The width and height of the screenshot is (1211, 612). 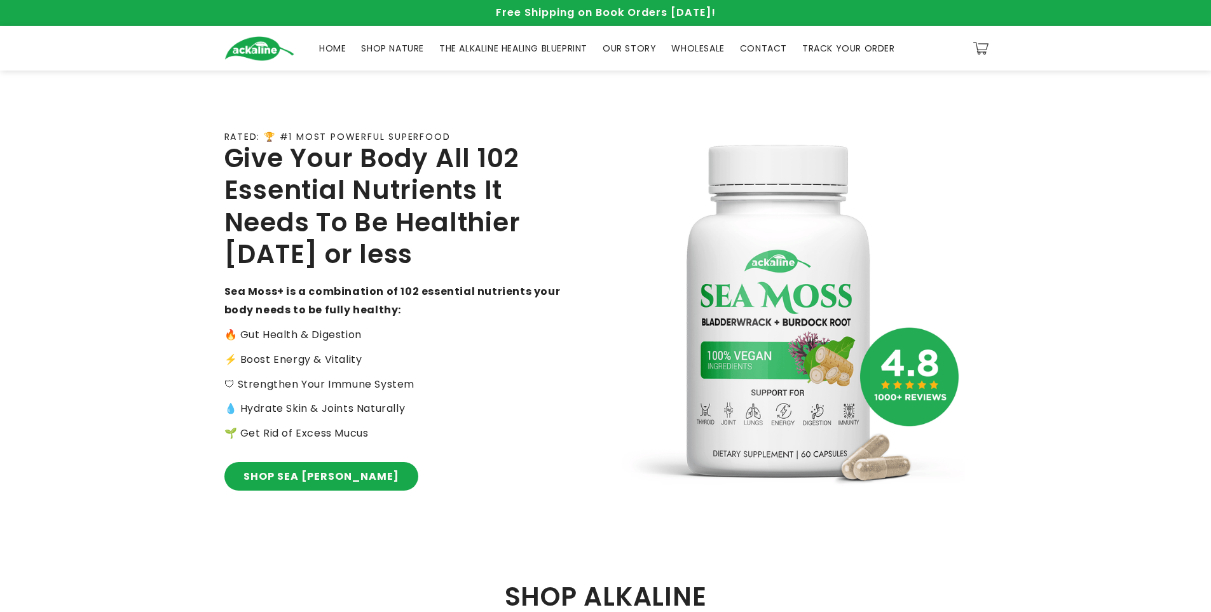 What do you see at coordinates (392, 48) in the screenshot?
I see `a: SHOP NATURE` at bounding box center [392, 48].